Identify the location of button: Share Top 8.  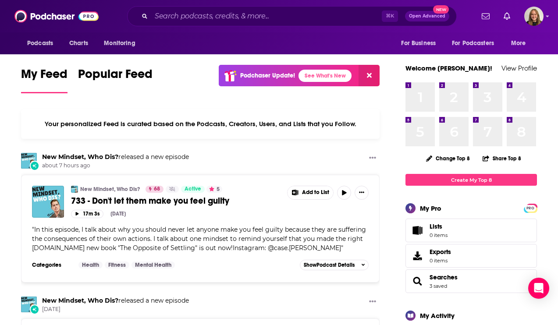
(502, 158).